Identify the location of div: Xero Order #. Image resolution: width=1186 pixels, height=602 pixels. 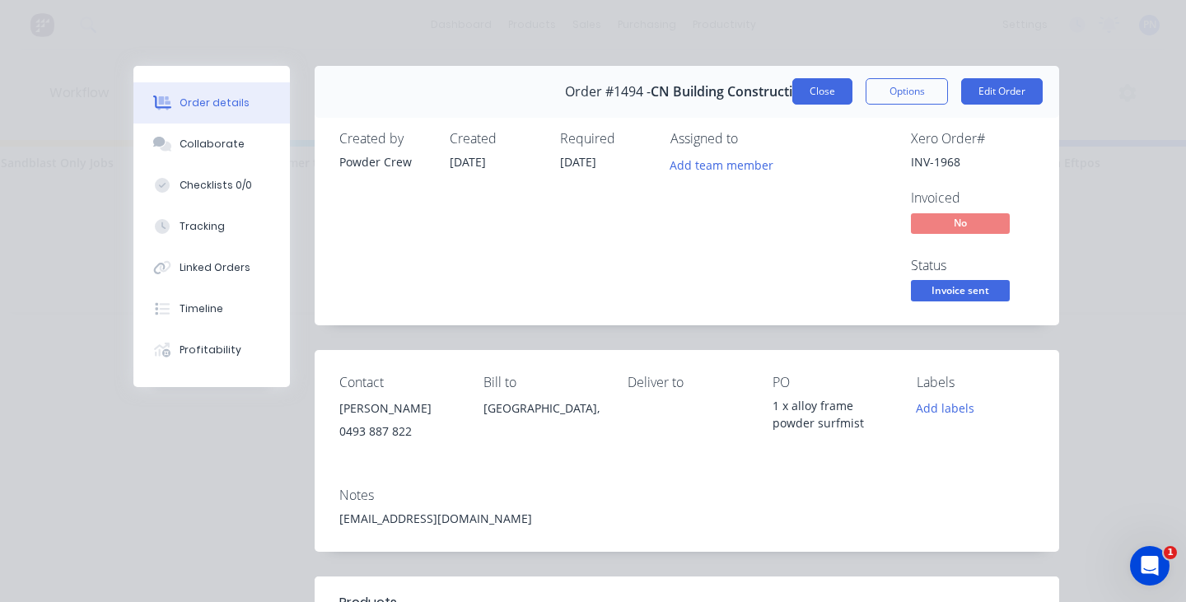
(973, 138).